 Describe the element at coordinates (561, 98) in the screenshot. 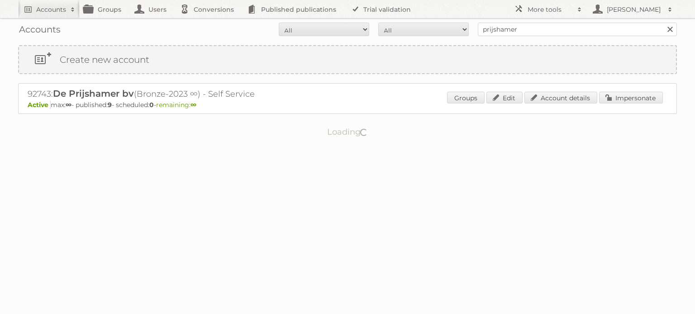

I see `a: Account details` at that location.